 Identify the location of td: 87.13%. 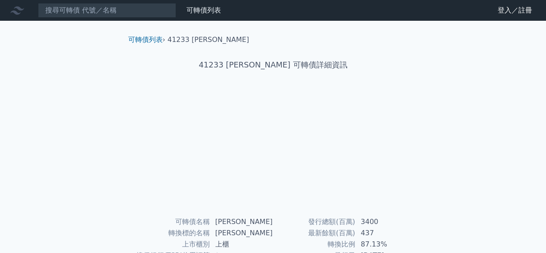
(385, 244).